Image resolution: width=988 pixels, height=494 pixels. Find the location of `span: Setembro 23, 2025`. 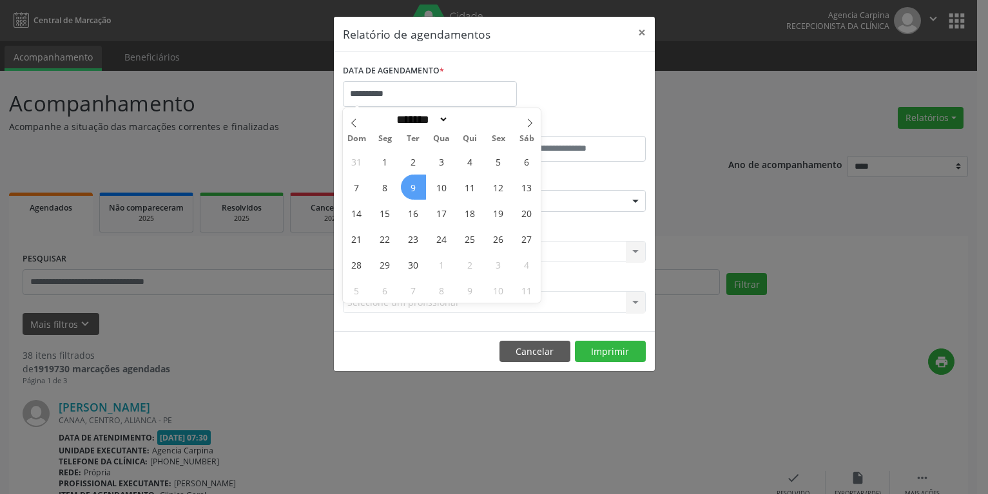

span: Setembro 23, 2025 is located at coordinates (413, 238).